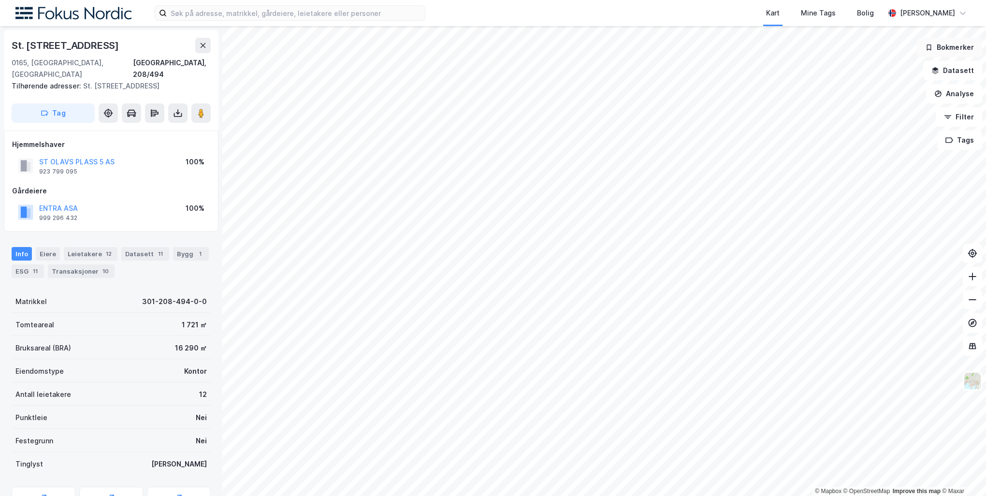  What do you see at coordinates (35, 325) in the screenshot?
I see `div: Tomteareal` at bounding box center [35, 325].